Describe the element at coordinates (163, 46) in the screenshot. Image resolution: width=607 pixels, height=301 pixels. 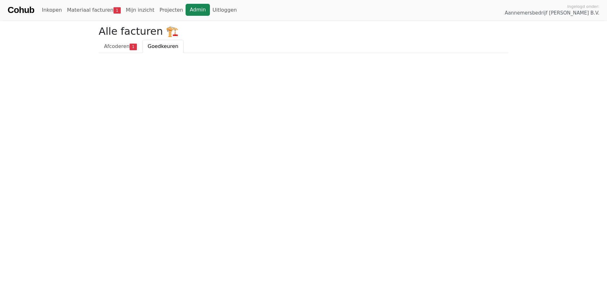
I see `a: Goedkeuren` at that location.